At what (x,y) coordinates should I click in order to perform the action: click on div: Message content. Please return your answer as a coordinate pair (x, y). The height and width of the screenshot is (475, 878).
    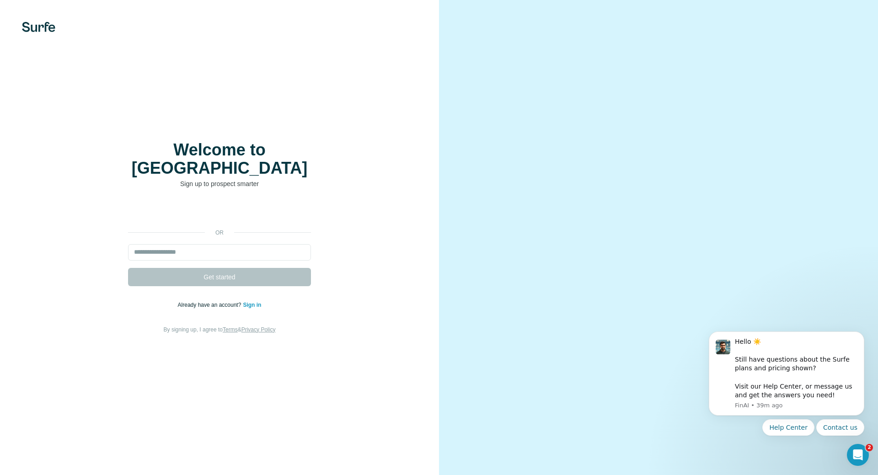
    Looking at the image, I should click on (101, 48).